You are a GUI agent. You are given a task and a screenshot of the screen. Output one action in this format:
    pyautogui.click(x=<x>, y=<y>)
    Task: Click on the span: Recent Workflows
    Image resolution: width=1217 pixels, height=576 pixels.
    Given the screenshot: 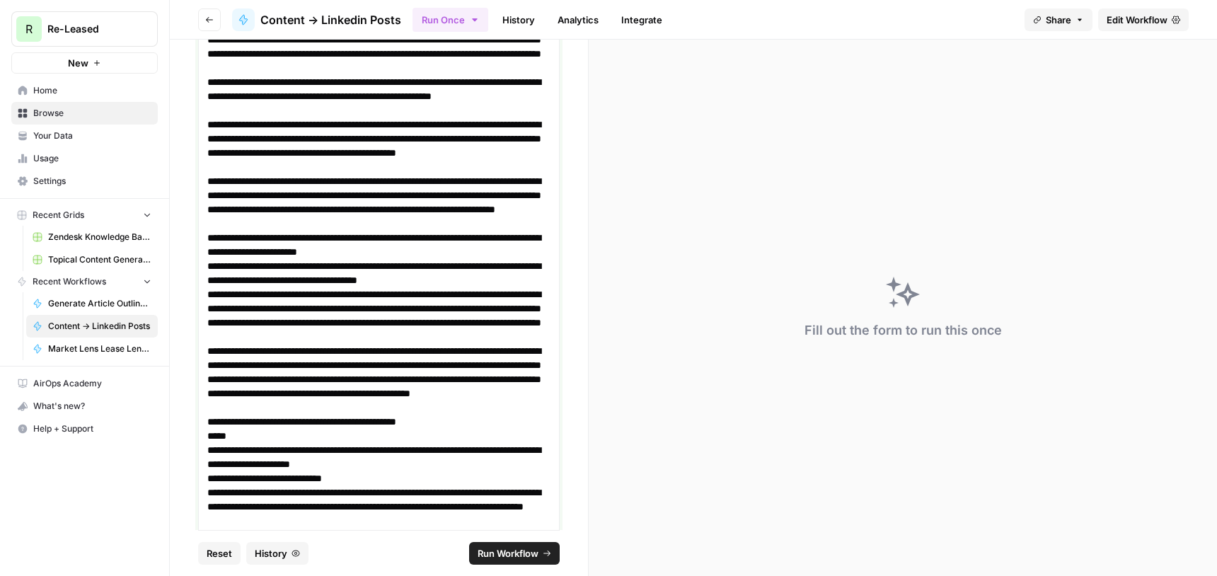 What is the action you would take?
    pyautogui.click(x=69, y=282)
    